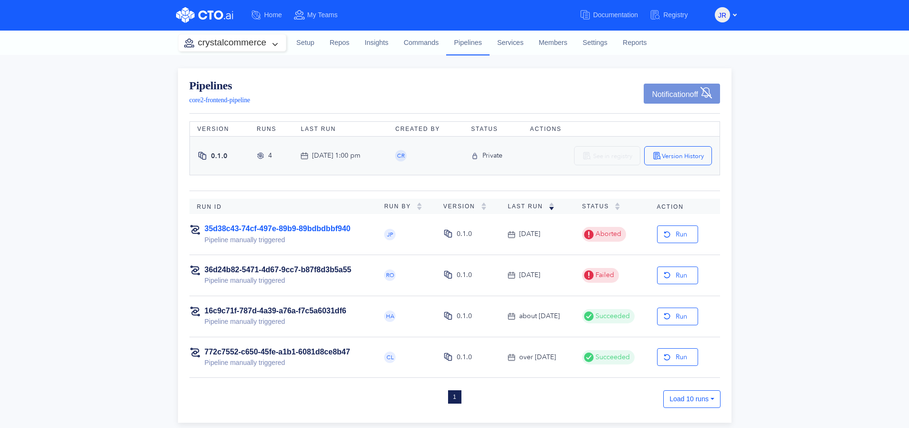 This screenshot has width=909, height=428. I want to click on a: Repos, so click(340, 43).